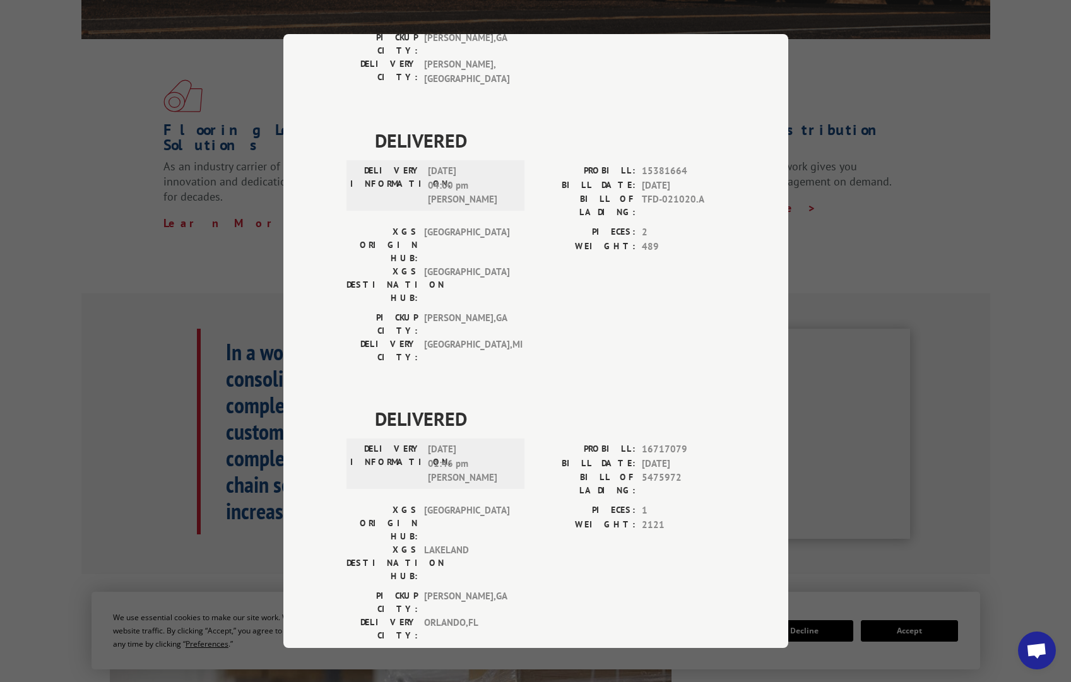 Image resolution: width=1071 pixels, height=682 pixels. What do you see at coordinates (684, 232) in the screenshot?
I see `span: 2` at bounding box center [684, 232].